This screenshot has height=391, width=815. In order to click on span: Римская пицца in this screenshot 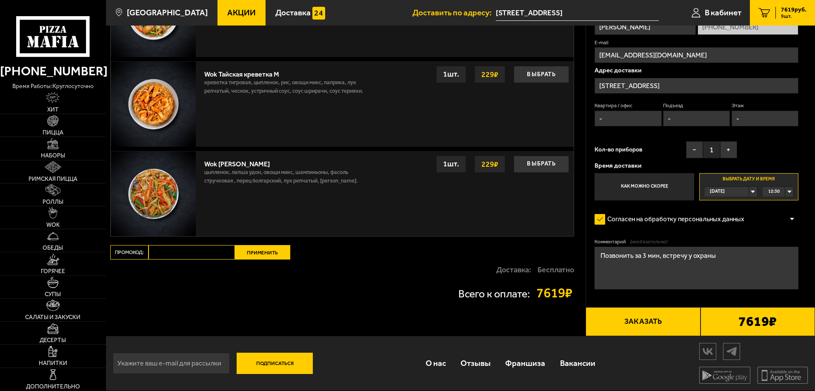, I will do `click(53, 179)`.